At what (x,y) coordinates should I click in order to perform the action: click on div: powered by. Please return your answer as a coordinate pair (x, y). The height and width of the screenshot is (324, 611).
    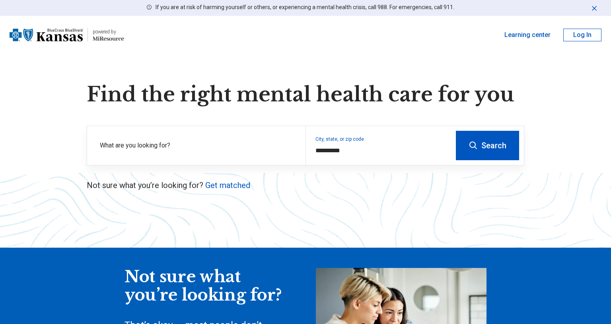
    Looking at the image, I should click on (108, 32).